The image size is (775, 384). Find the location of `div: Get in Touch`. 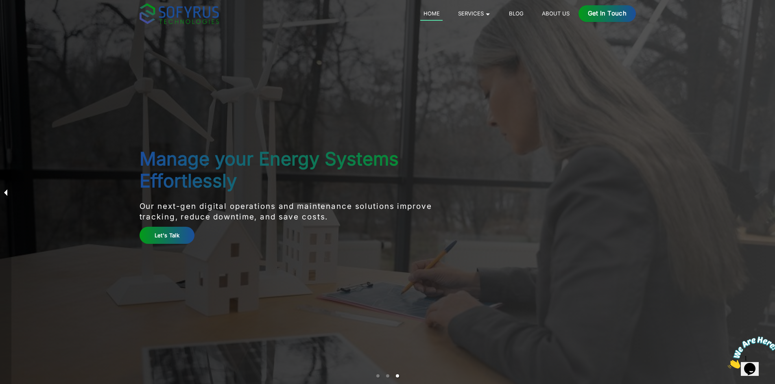

div: Get in Touch is located at coordinates (607, 13).